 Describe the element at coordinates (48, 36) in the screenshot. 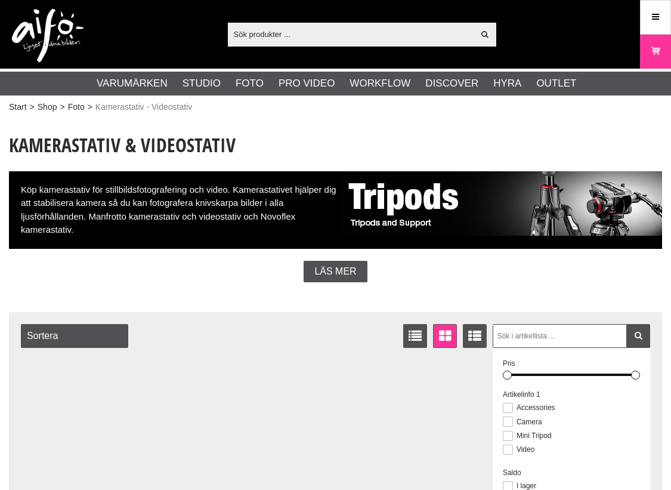

I see `img: logo.png` at that location.